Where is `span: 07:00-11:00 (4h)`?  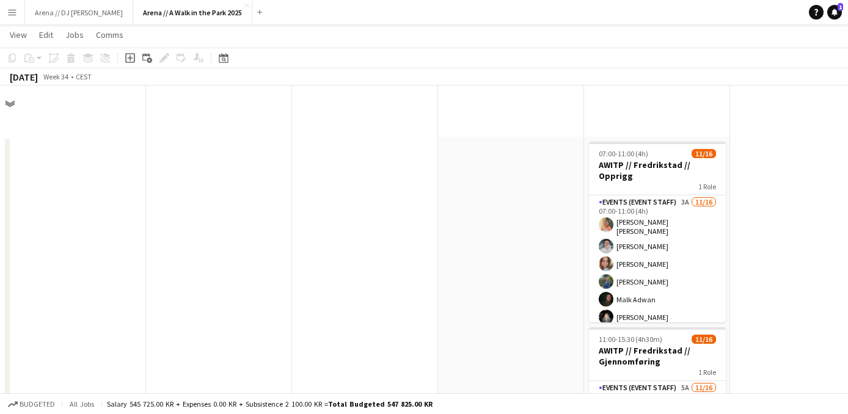
span: 07:00-11:00 (4h) is located at coordinates (623, 153).